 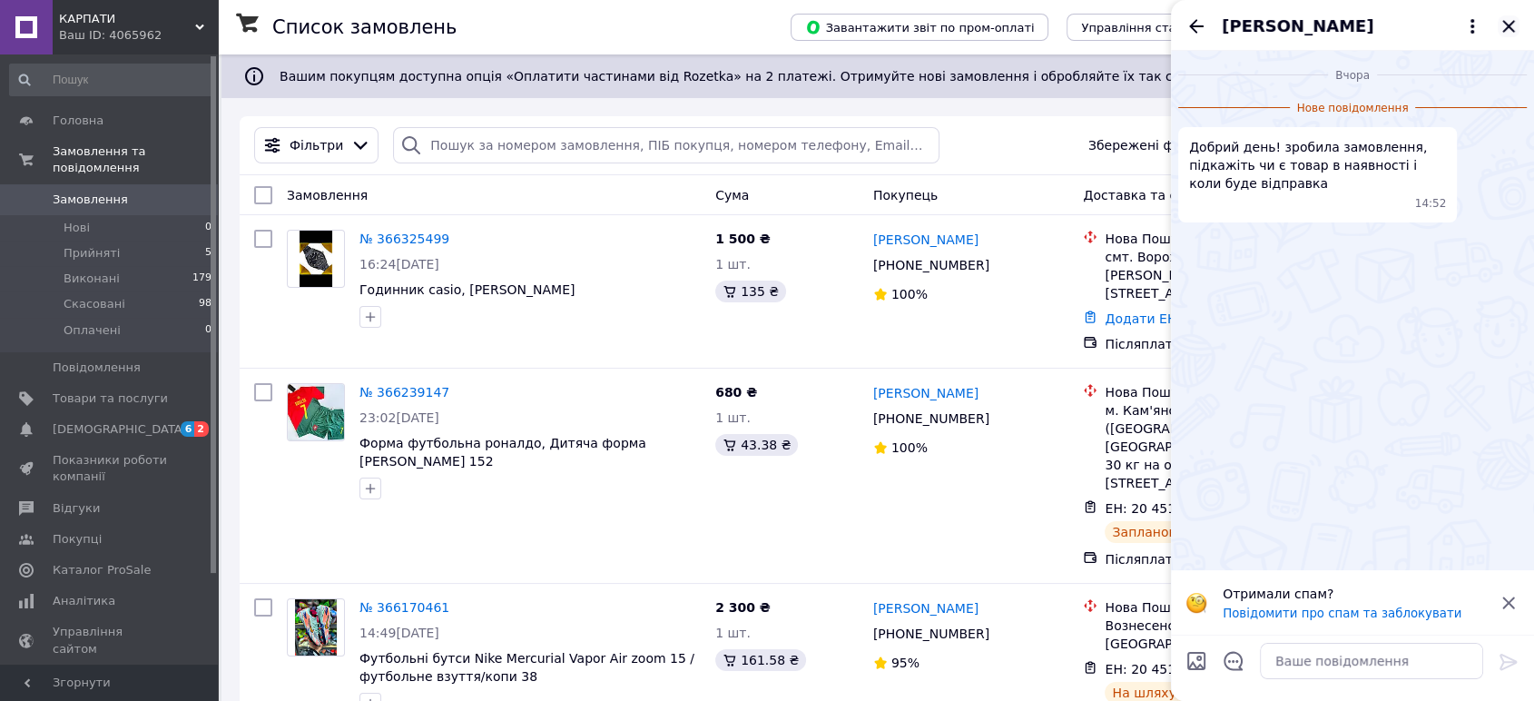 What do you see at coordinates (920, 27) in the screenshot?
I see `button: Завантажити звіт по пром-оплаті` at bounding box center [920, 27].